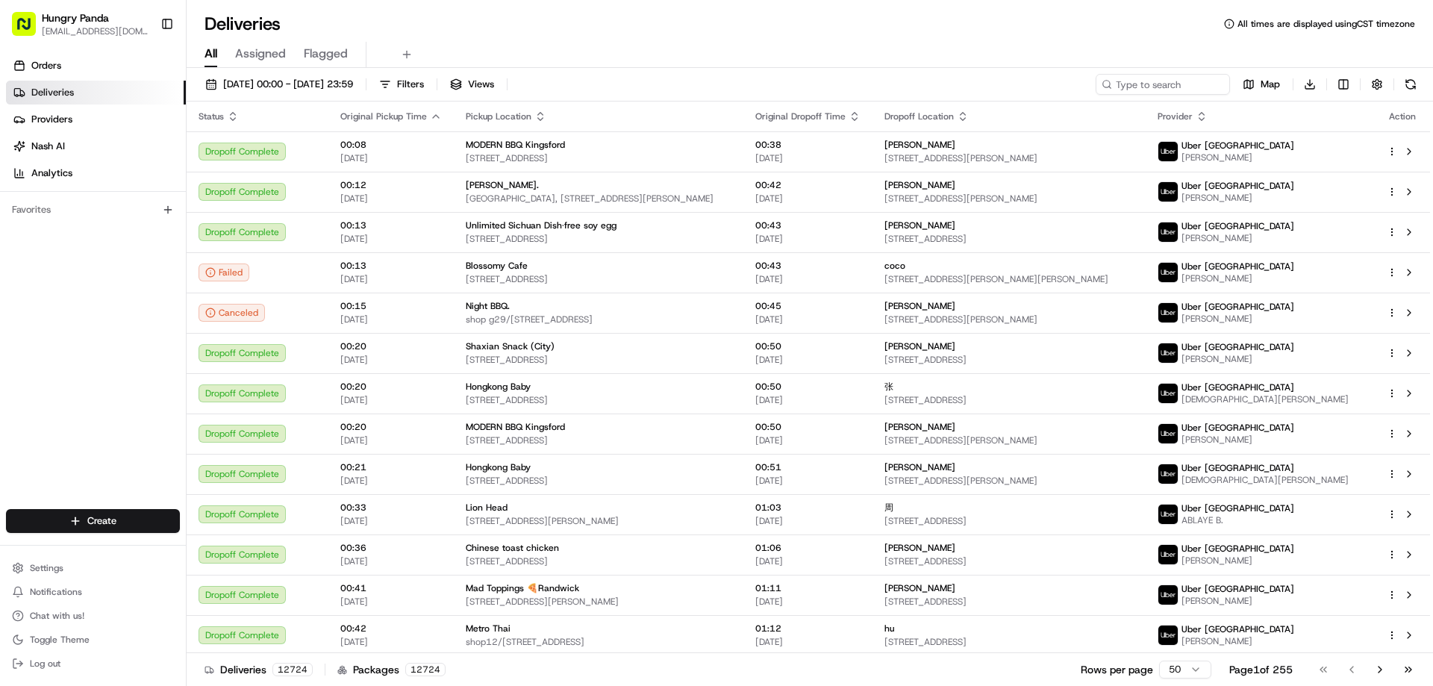 The height and width of the screenshot is (686, 1433). I want to click on span: 8月15日, so click(75, 278).